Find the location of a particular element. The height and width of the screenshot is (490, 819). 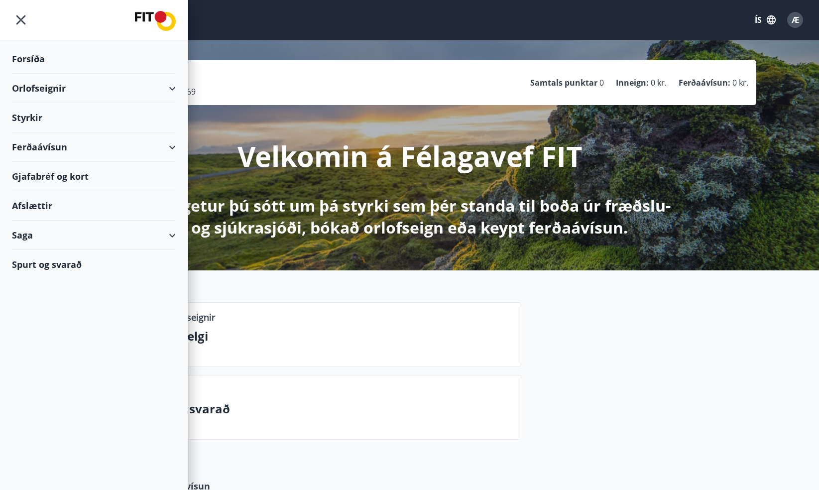

p: Samtals punktar is located at coordinates (563, 83).